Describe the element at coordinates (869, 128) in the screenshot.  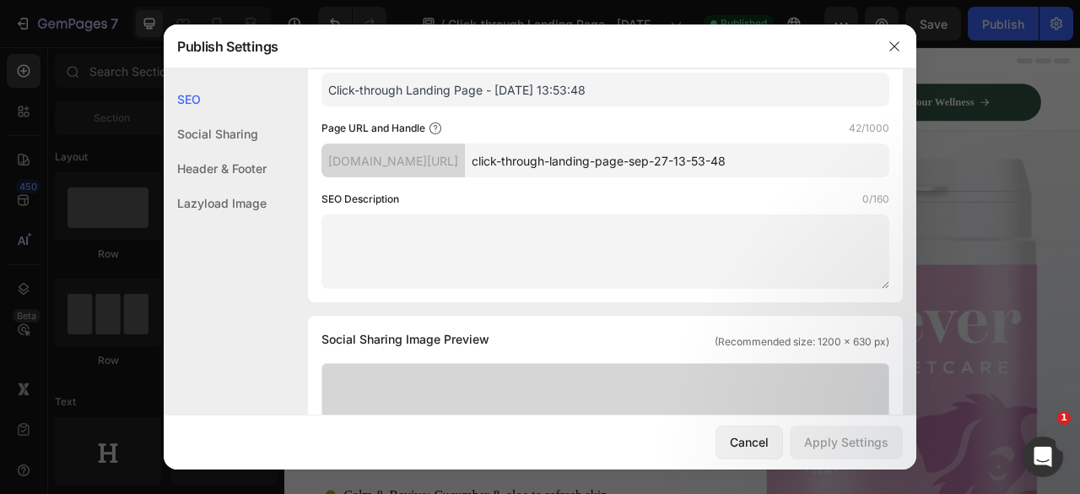
I see `label: 42/1000` at that location.